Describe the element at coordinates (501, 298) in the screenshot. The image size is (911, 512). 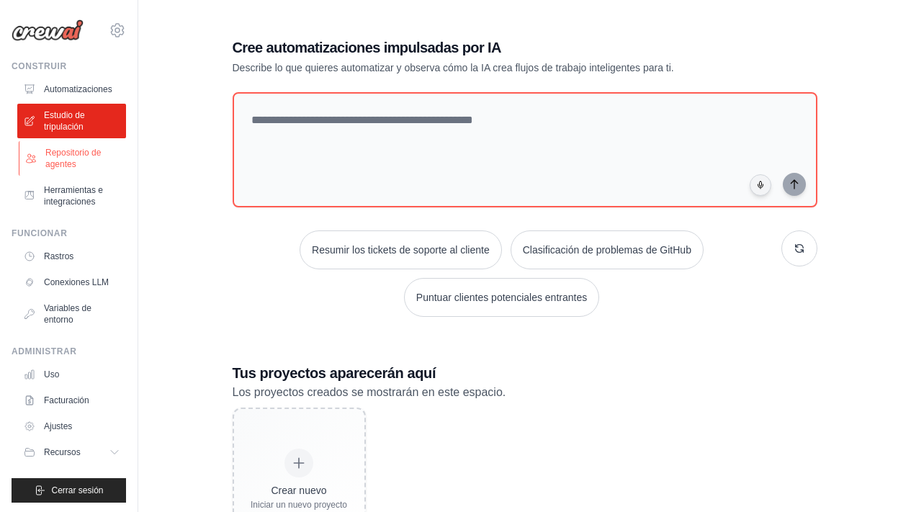
I see `font: Puntuar clientes potenciales entrantes` at that location.